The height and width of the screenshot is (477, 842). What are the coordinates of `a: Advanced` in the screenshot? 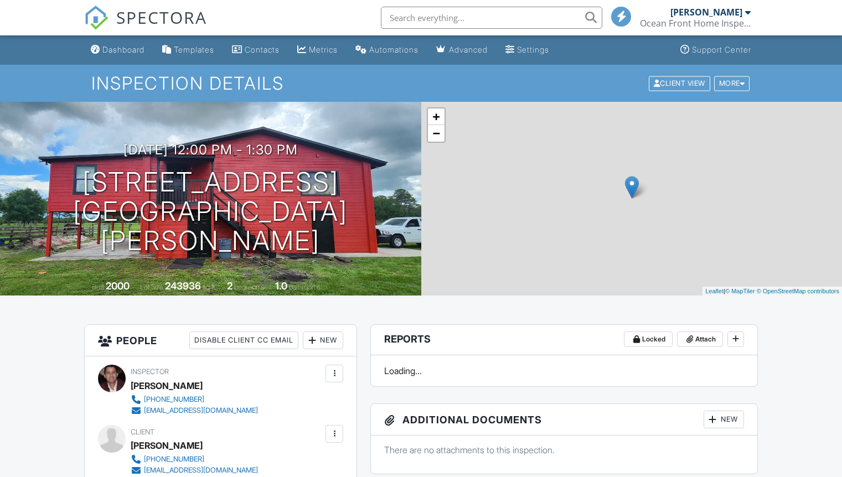 It's located at (462, 50).